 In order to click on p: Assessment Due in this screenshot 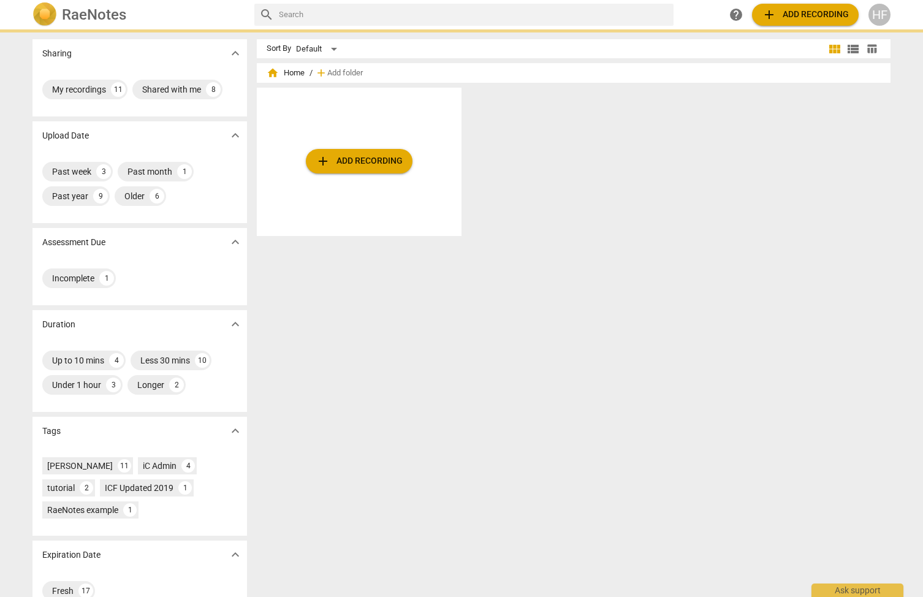, I will do `click(74, 242)`.